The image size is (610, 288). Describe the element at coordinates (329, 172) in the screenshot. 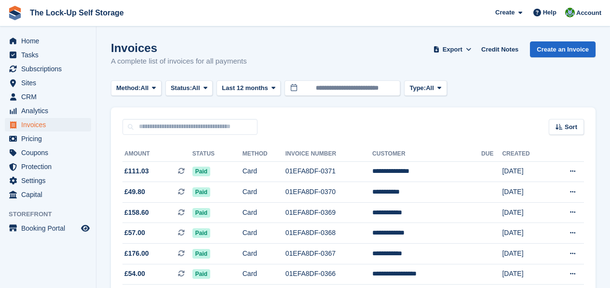

I see `td: 01EFA8DF-0371` at that location.